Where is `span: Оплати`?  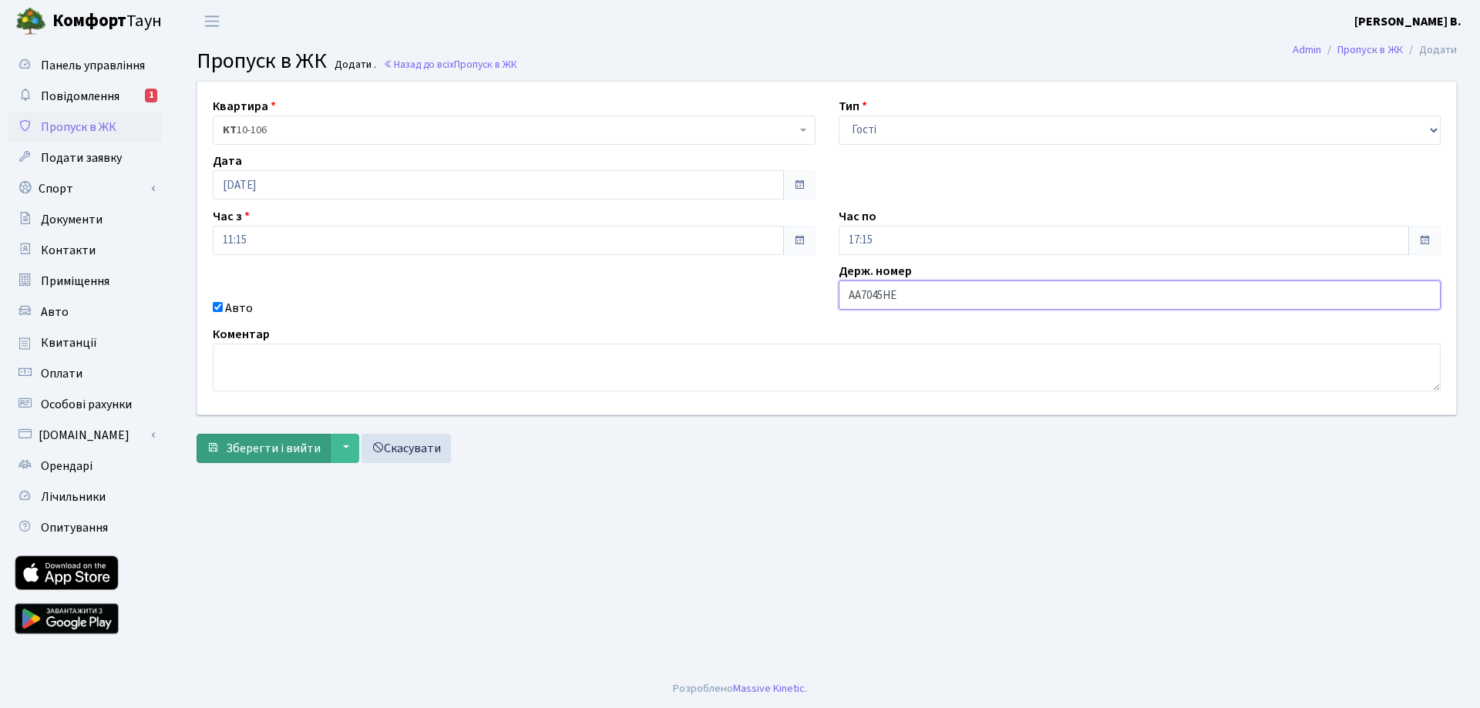 span: Оплати is located at coordinates (62, 374).